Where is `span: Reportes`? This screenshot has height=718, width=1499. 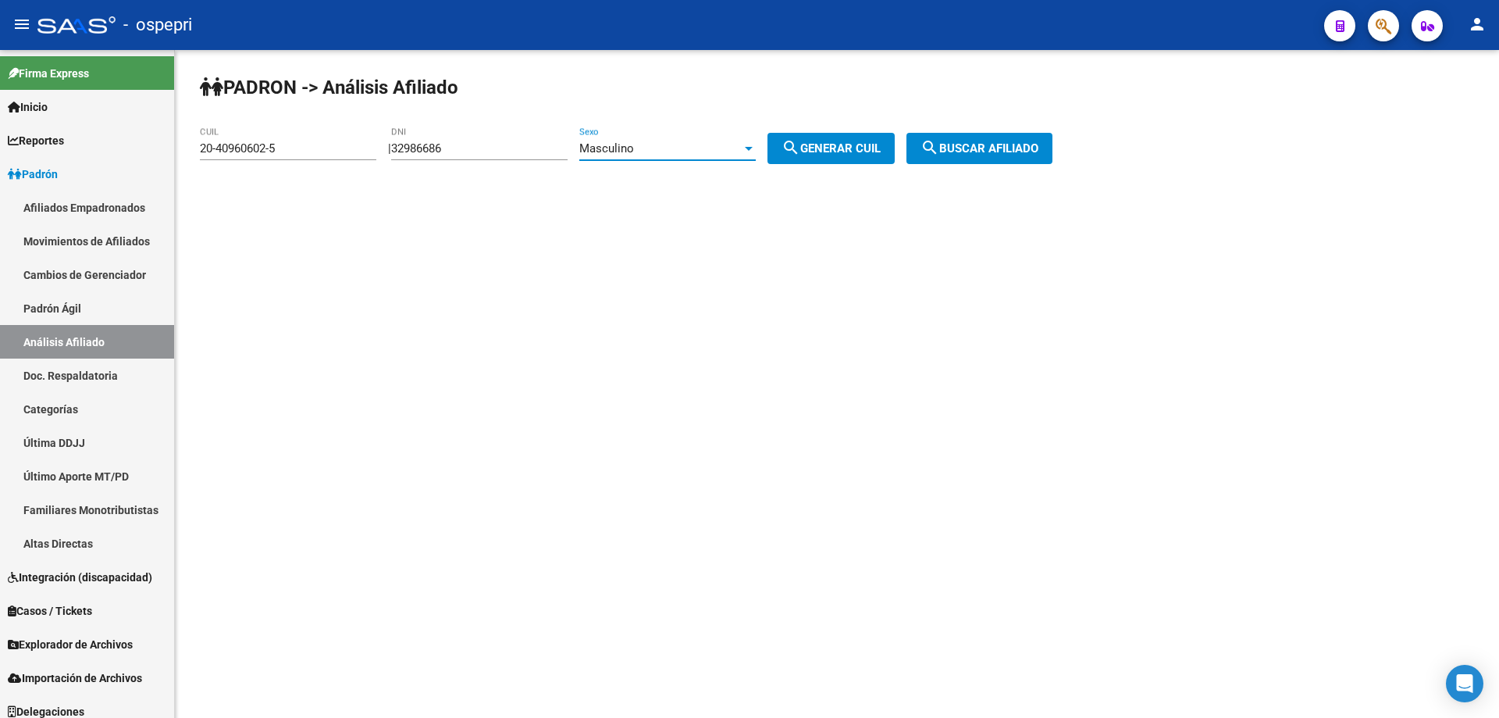 span: Reportes is located at coordinates (36, 141).